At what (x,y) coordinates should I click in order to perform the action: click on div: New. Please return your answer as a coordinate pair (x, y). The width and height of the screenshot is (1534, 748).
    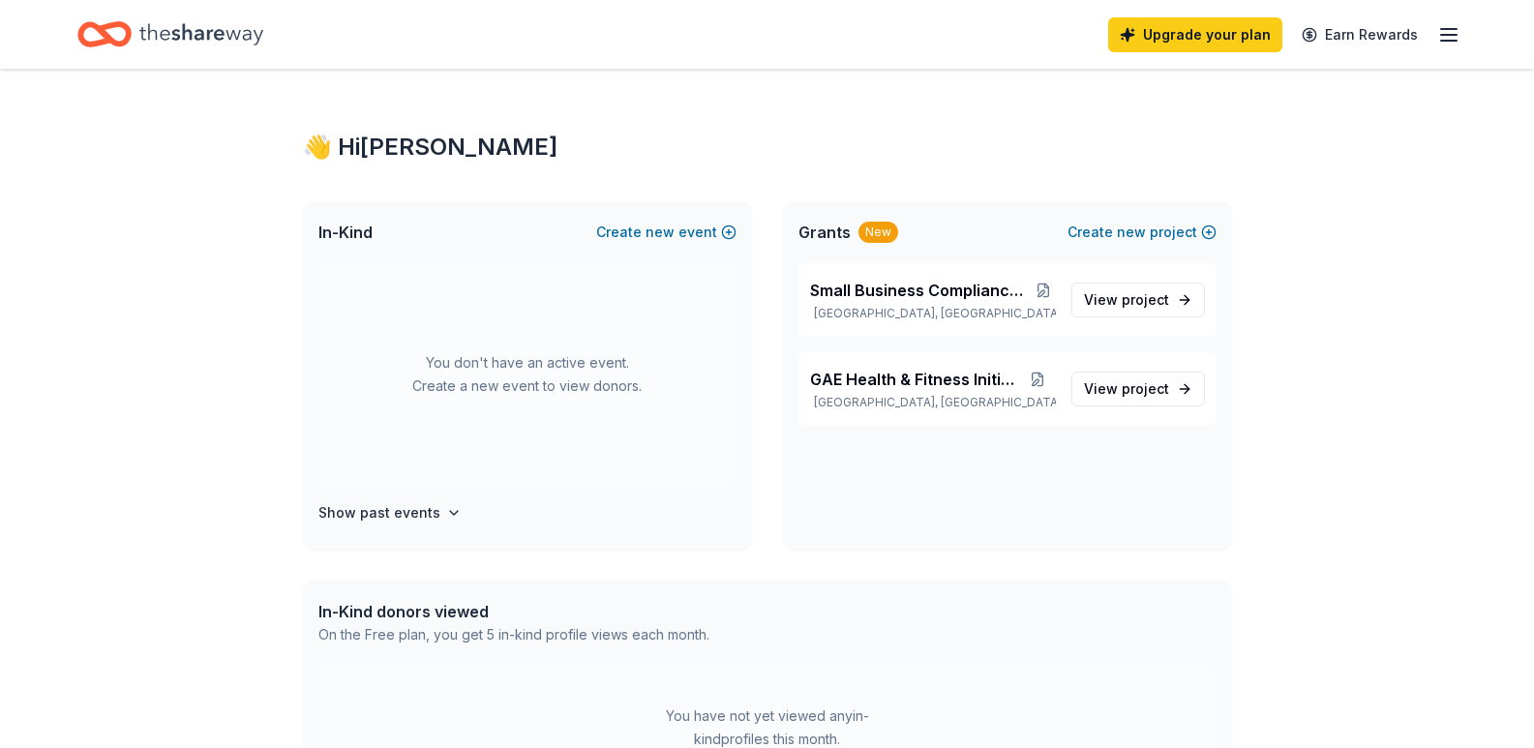
    Looking at the image, I should click on (878, 232).